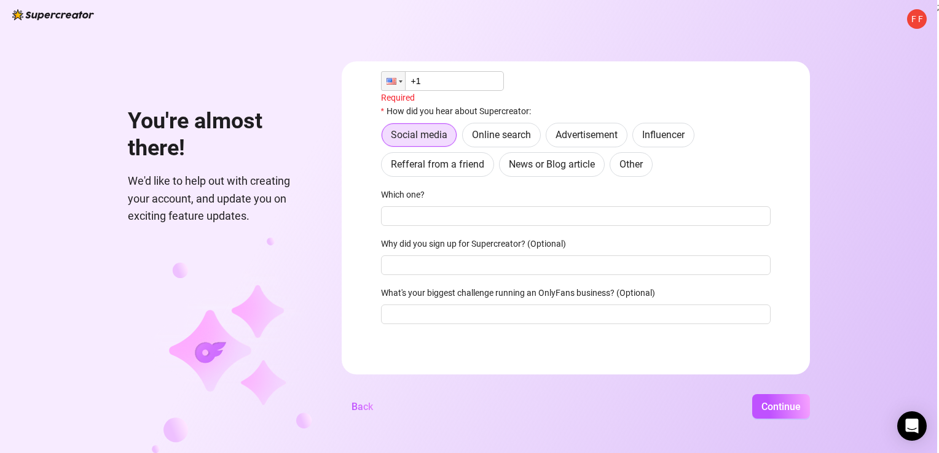  I want to click on button: Back, so click(362, 407).